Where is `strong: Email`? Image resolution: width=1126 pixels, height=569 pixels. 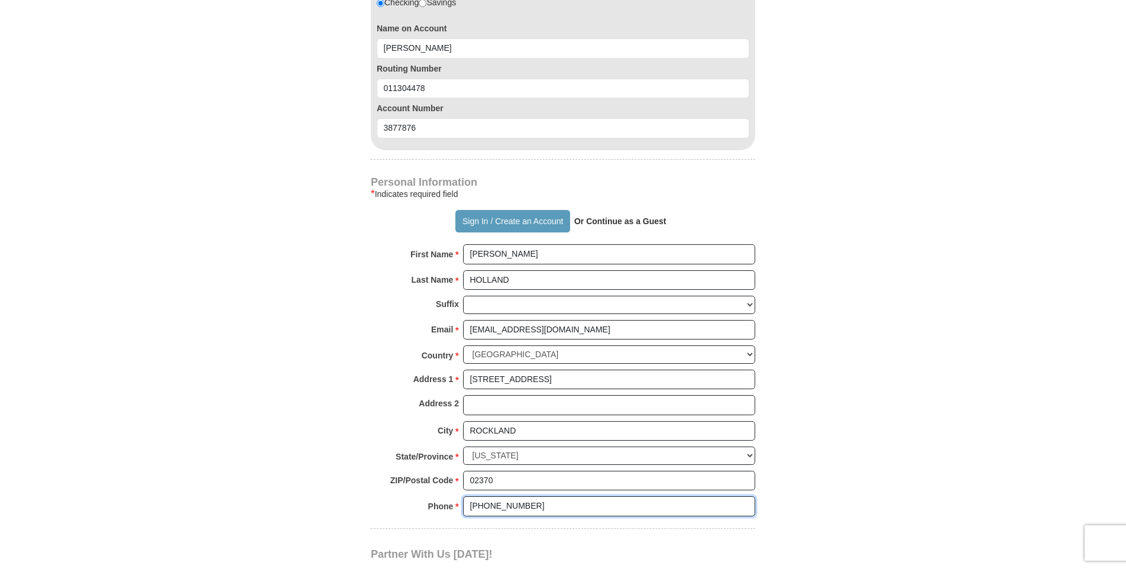 strong: Email is located at coordinates (442, 330).